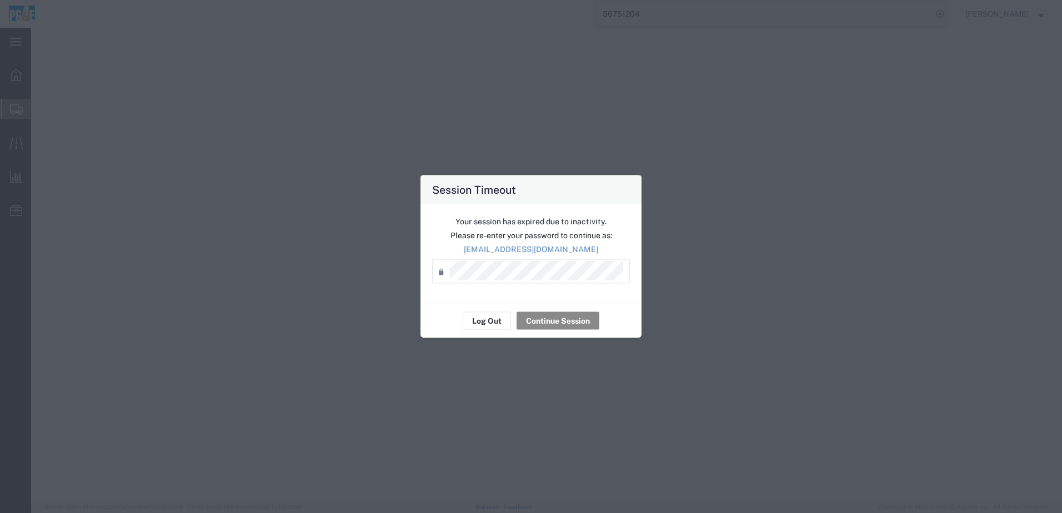  Describe the element at coordinates (531, 236) in the screenshot. I see `p: Please re-enter your password to continue as:` at that location.